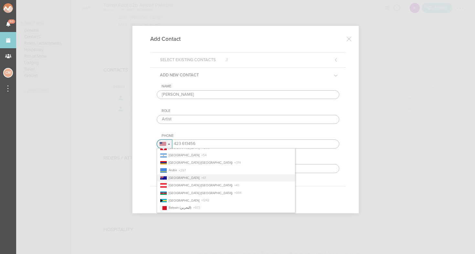 This screenshot has width=475, height=254. Describe the element at coordinates (180, 208) in the screenshot. I see `span: Bahrain (‫البحرين‬‎)` at that location.